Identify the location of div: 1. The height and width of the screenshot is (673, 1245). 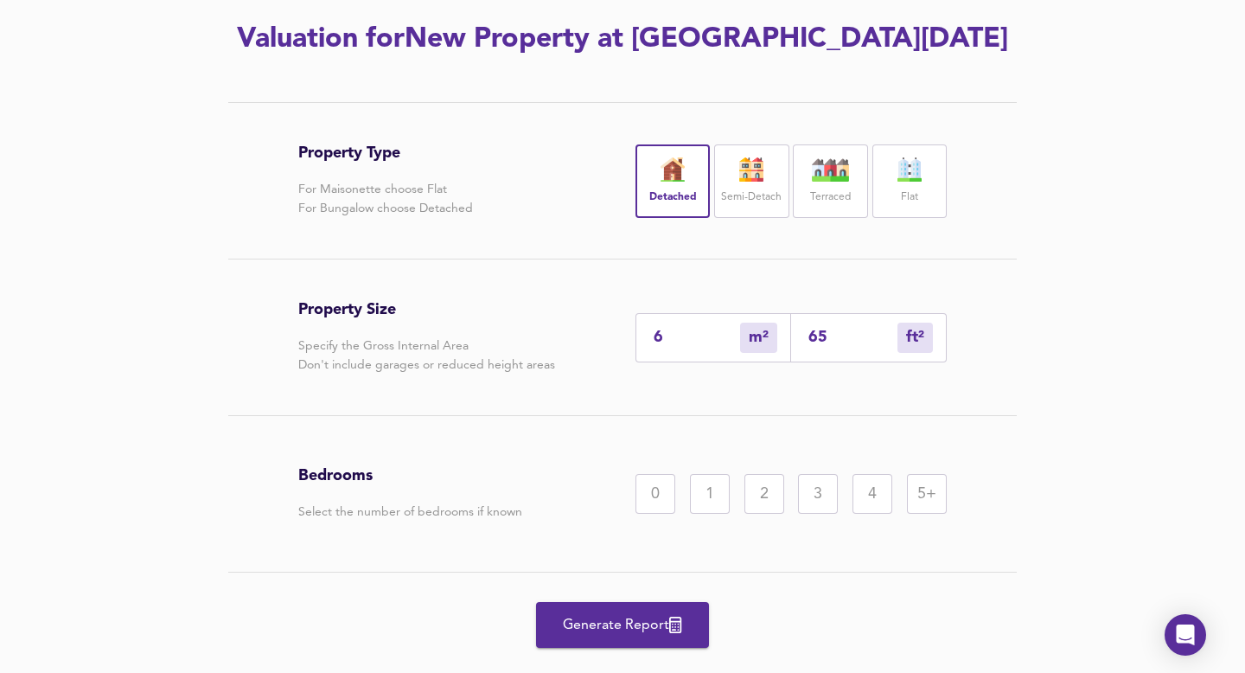
(710, 494).